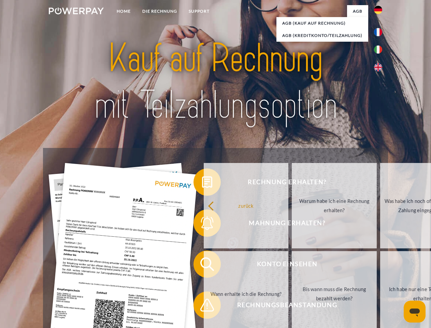 The width and height of the screenshot is (431, 328). What do you see at coordinates (322, 36) in the screenshot?
I see `a: AGB (Kreditkonto/Teilzahlung)` at bounding box center [322, 36].